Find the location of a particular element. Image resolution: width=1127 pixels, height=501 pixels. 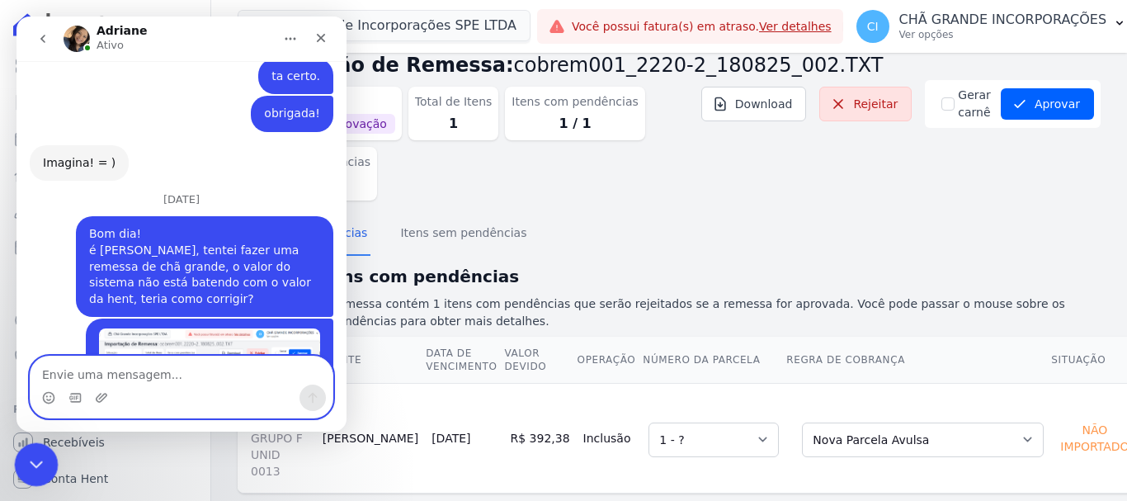

a: Minha Carteira is located at coordinates (105, 248).